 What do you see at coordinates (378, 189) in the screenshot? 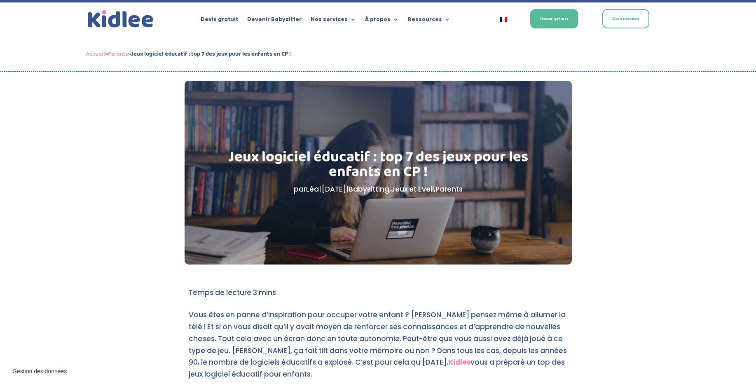
I see `p: par | | , ,` at bounding box center [378, 189].